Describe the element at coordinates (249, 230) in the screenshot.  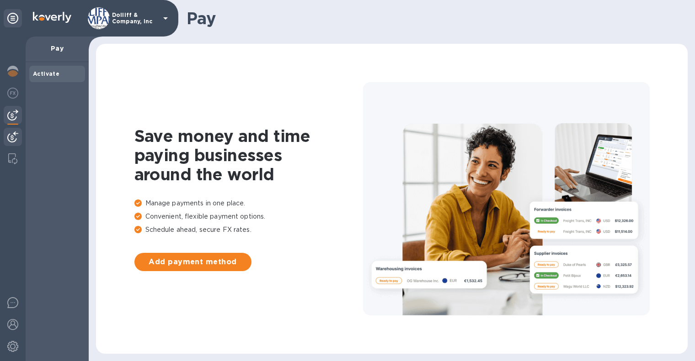
I see `p: Schedule ahead, secure FX rates.` at that location.